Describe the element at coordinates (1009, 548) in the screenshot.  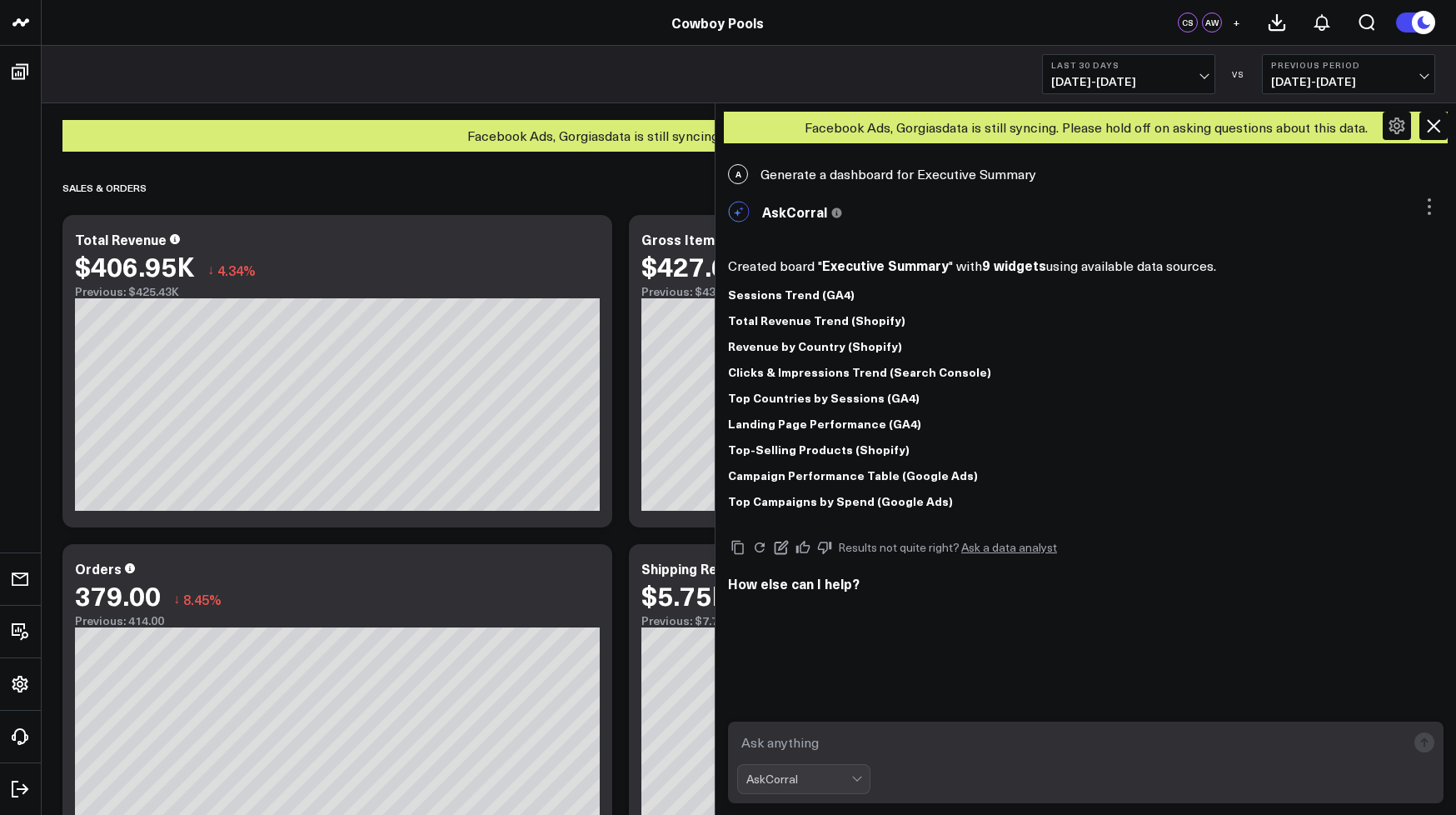
I see `a: Ask a data analyst` at that location.